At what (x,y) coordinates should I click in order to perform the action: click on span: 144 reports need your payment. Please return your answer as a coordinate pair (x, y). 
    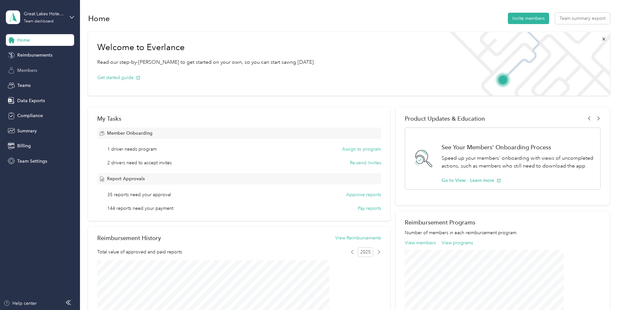
    Looking at the image, I should click on (140, 208).